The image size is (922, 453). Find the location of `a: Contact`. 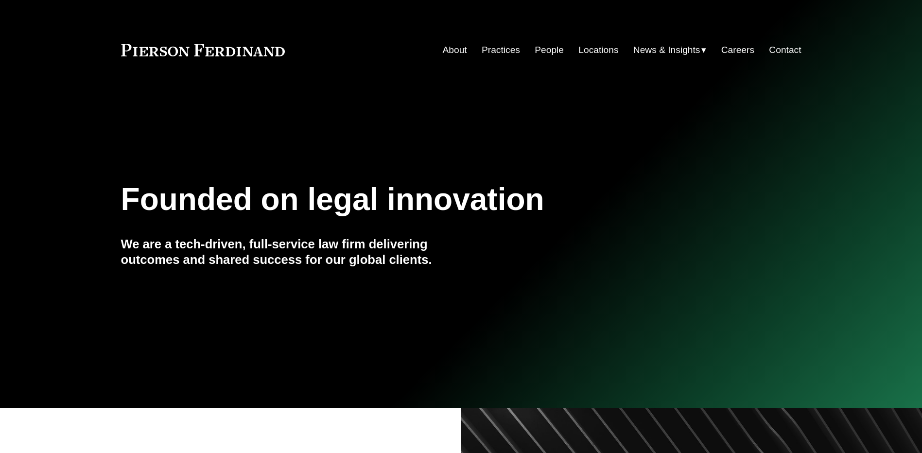

a: Contact is located at coordinates (785, 50).